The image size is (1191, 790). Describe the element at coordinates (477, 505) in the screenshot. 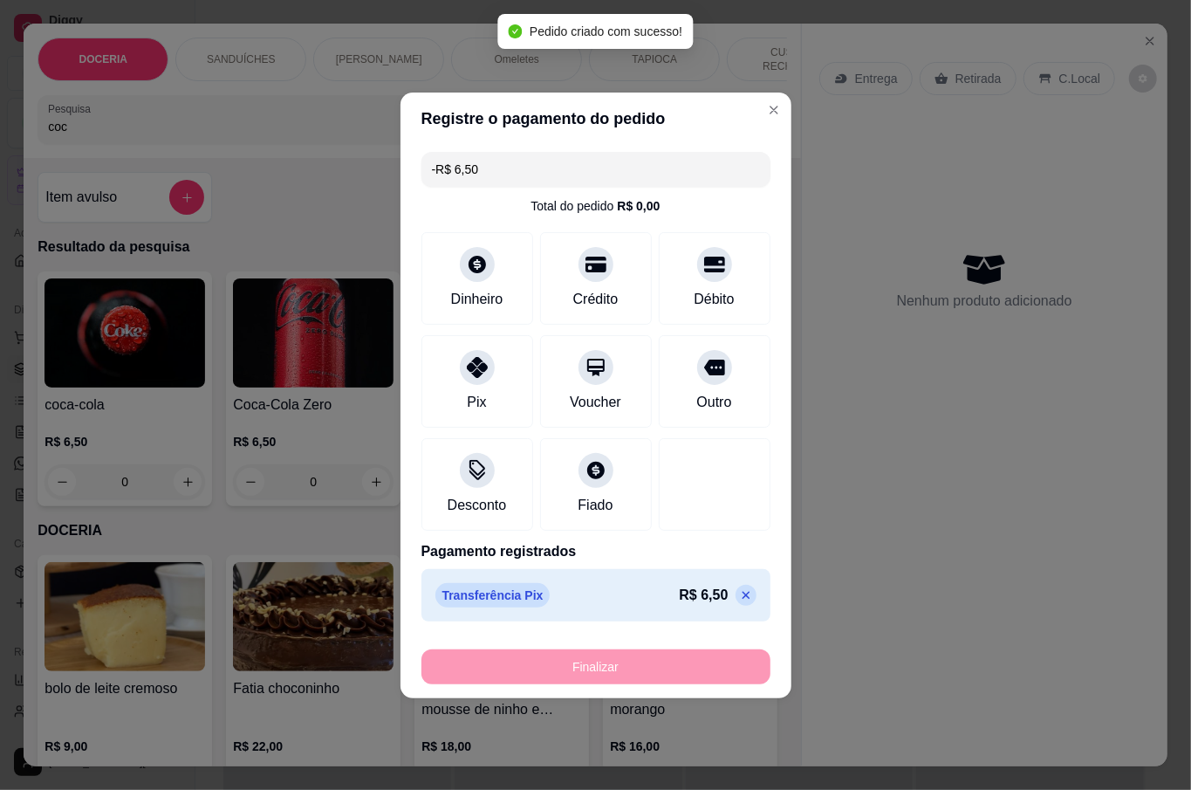

I see `div: Desconto` at that location.